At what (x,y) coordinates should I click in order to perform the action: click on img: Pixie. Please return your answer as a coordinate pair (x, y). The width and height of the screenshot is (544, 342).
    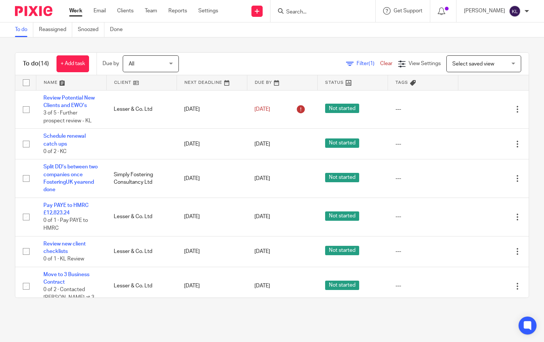
    Looking at the image, I should click on (34, 11).